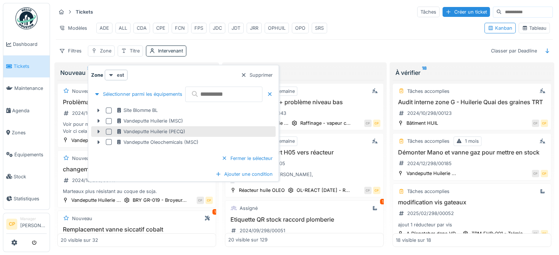 The width and height of the screenshot is (559, 255). I want to click on div: En cours, so click(304, 73).